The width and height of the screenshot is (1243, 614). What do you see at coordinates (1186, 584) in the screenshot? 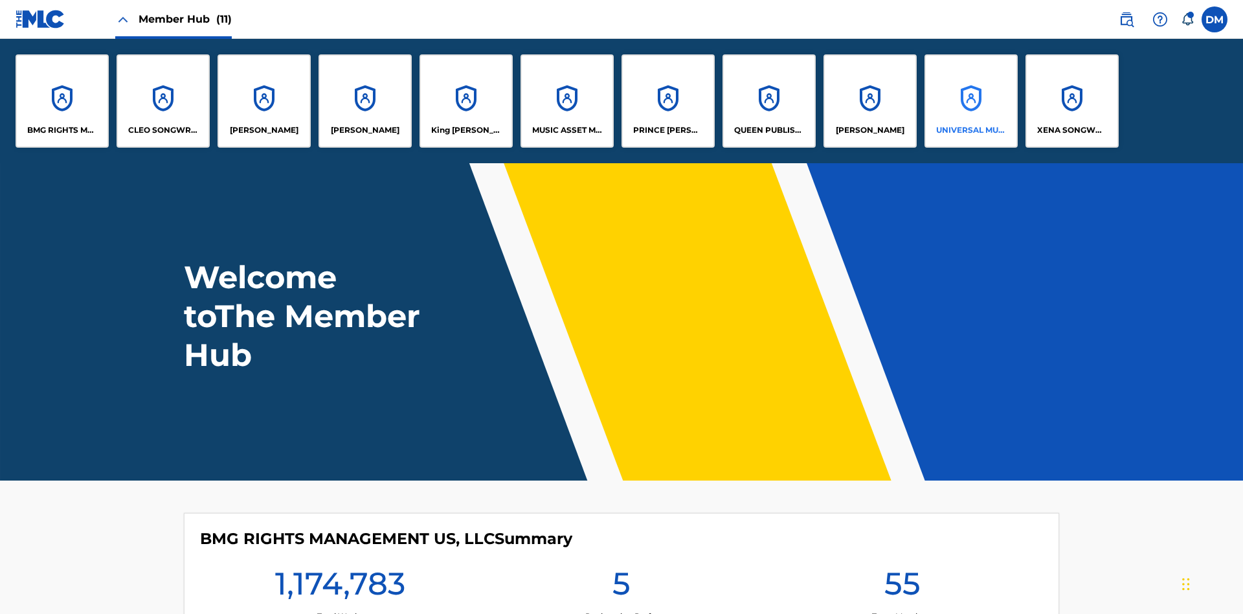
I see `div: Drag` at bounding box center [1186, 584].